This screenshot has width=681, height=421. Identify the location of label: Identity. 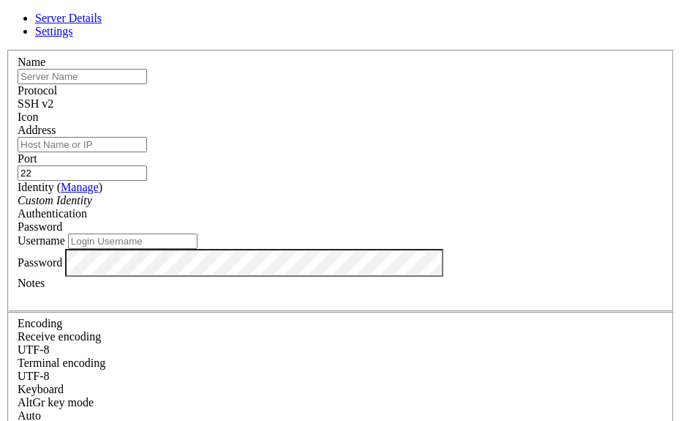
(60, 187).